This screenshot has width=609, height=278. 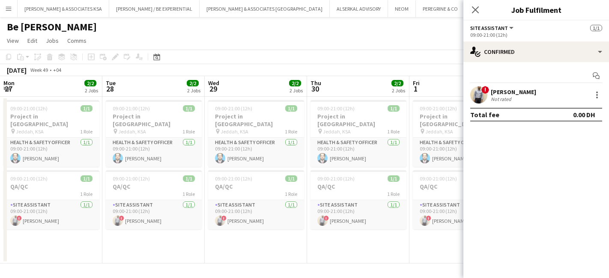 What do you see at coordinates (110, 89) in the screenshot?
I see `span: 28` at bounding box center [110, 89].